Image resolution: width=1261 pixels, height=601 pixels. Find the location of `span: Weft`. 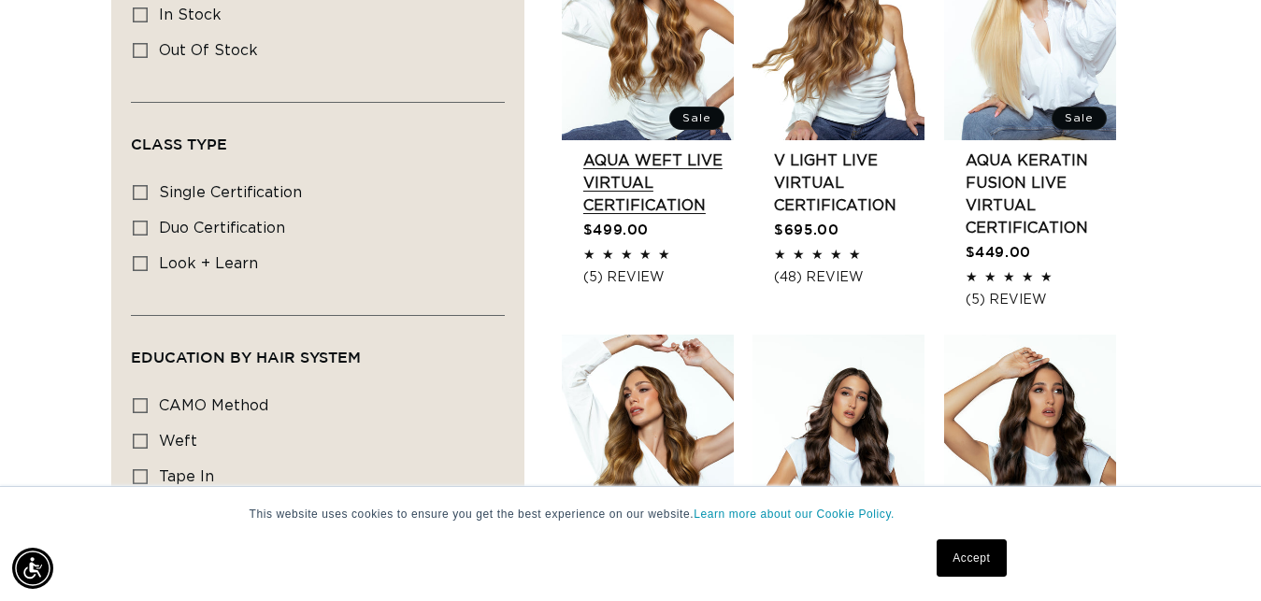

span: Weft is located at coordinates (178, 441).